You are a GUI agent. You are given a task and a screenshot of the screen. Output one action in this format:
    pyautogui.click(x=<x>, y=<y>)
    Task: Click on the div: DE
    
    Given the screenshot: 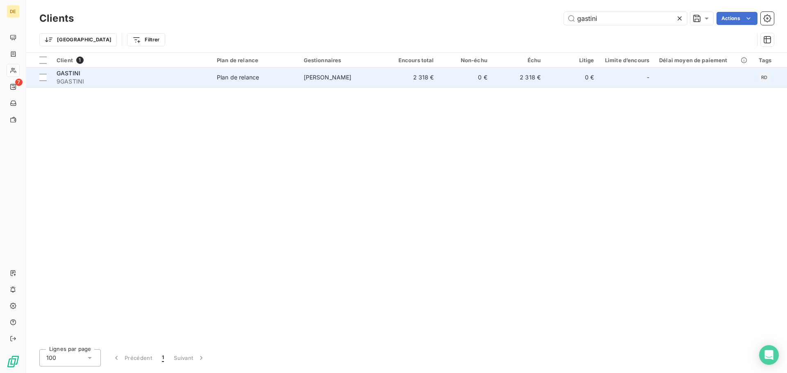 What is the action you would take?
    pyautogui.click(x=13, y=11)
    